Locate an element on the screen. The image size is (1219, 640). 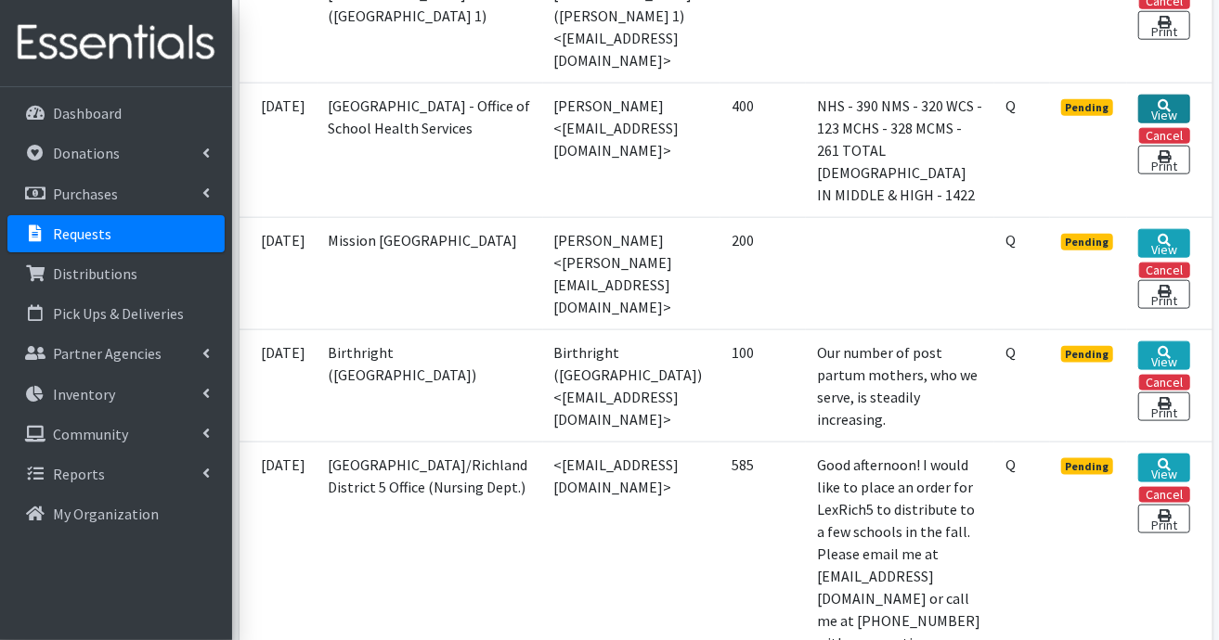
p: Distributions is located at coordinates (95, 274).